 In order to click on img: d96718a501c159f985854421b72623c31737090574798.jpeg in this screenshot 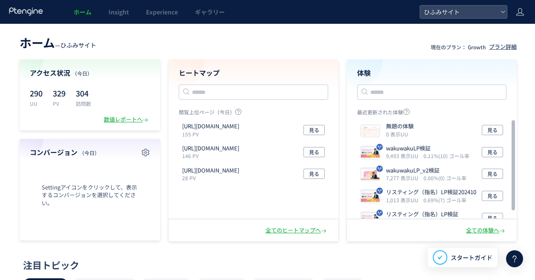, I will do `click(370, 131)`.